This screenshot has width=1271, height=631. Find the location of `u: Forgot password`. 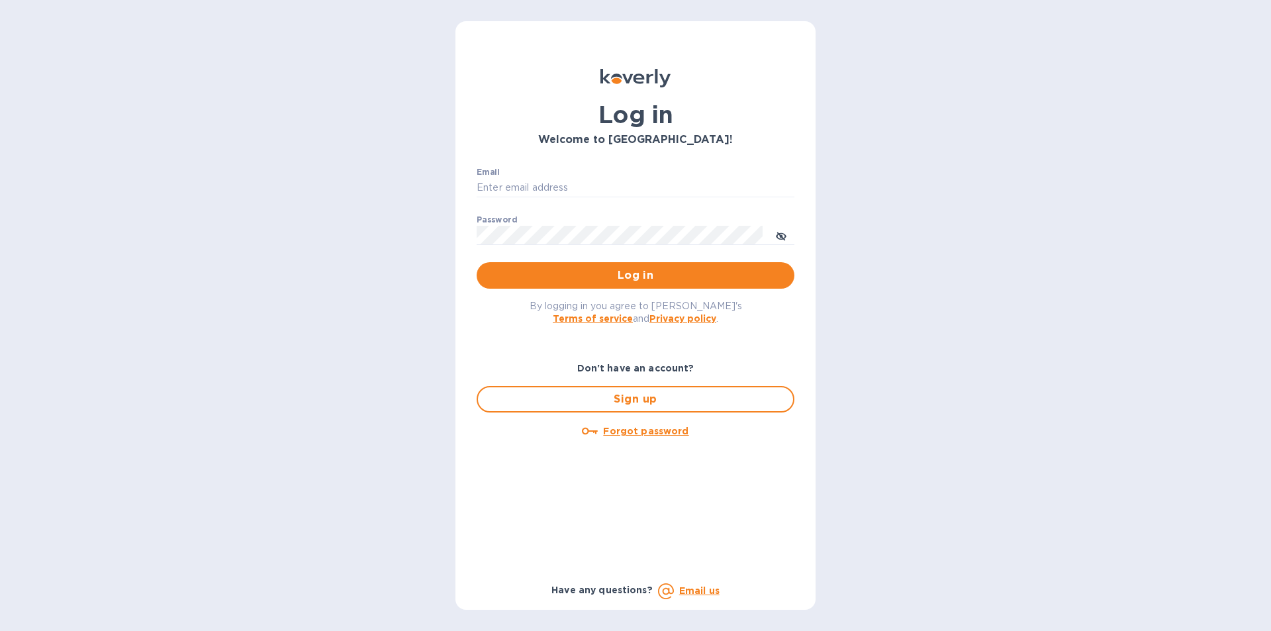

u: Forgot password is located at coordinates (645, 431).